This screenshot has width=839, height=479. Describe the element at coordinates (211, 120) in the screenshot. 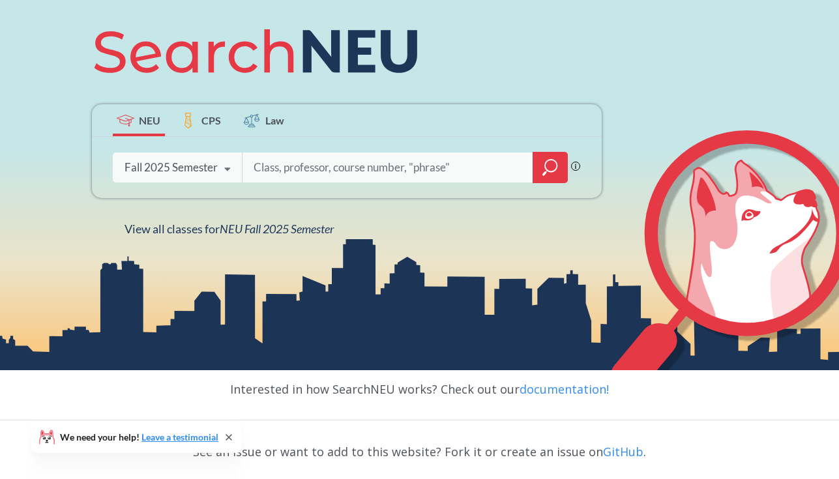

I see `span: CPS` at that location.